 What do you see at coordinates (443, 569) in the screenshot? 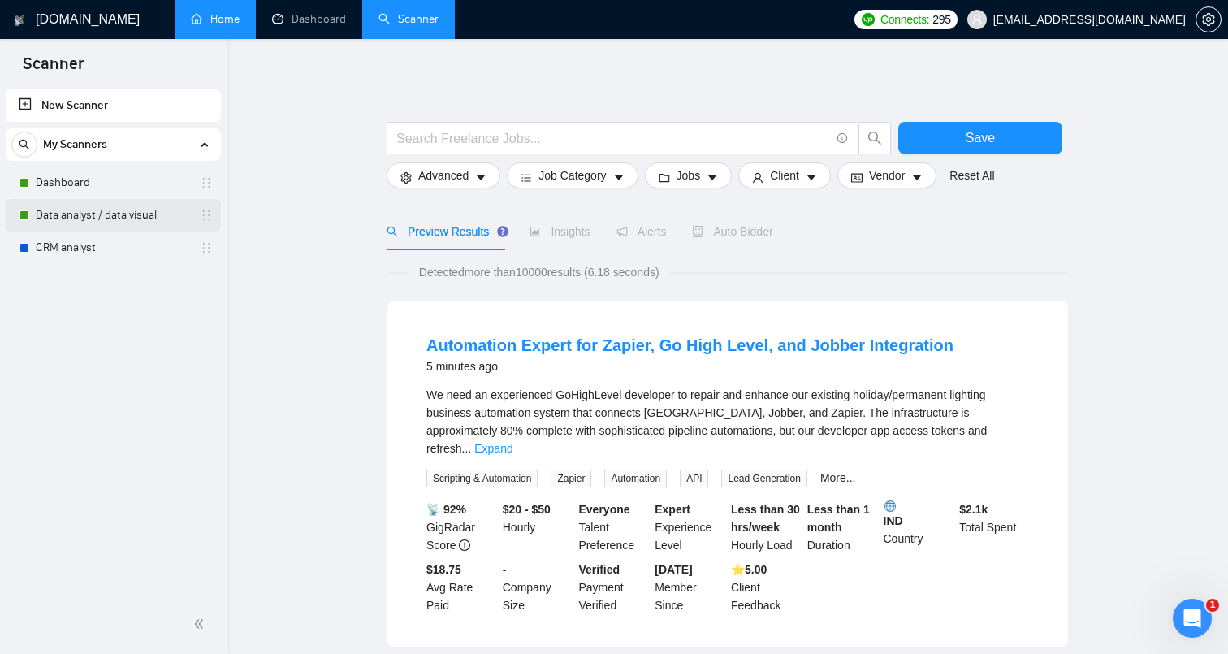
I see `b: $18.75` at bounding box center [443, 569].